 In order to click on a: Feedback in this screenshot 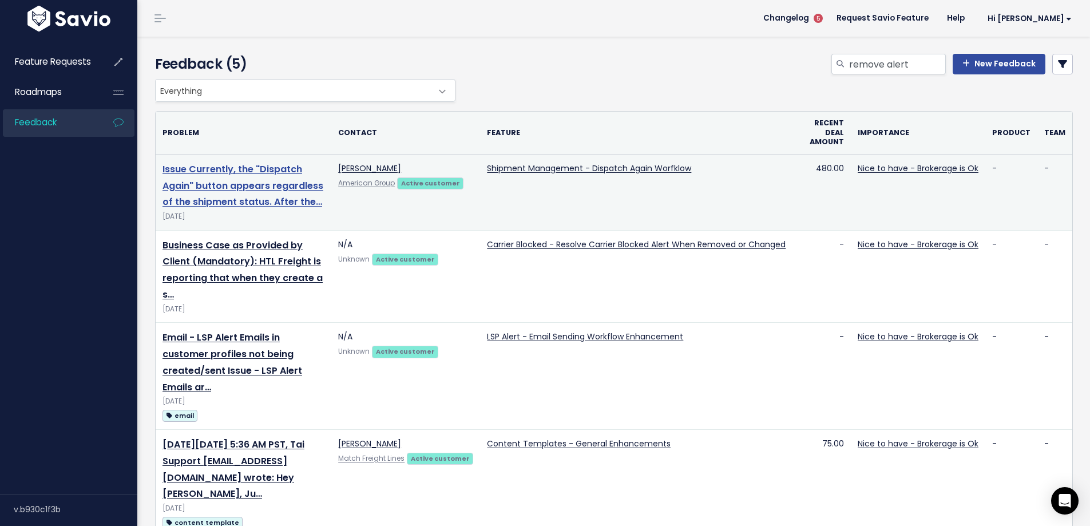, I will do `click(49, 122)`.